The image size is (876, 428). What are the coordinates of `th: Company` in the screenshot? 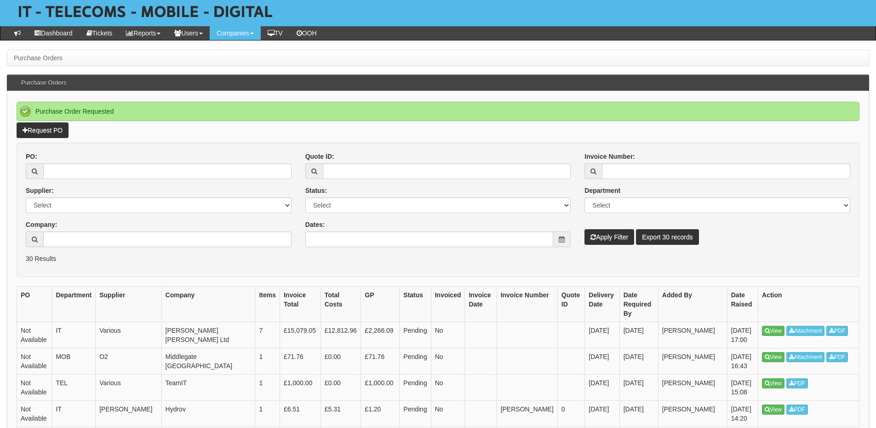 It's located at (208, 304).